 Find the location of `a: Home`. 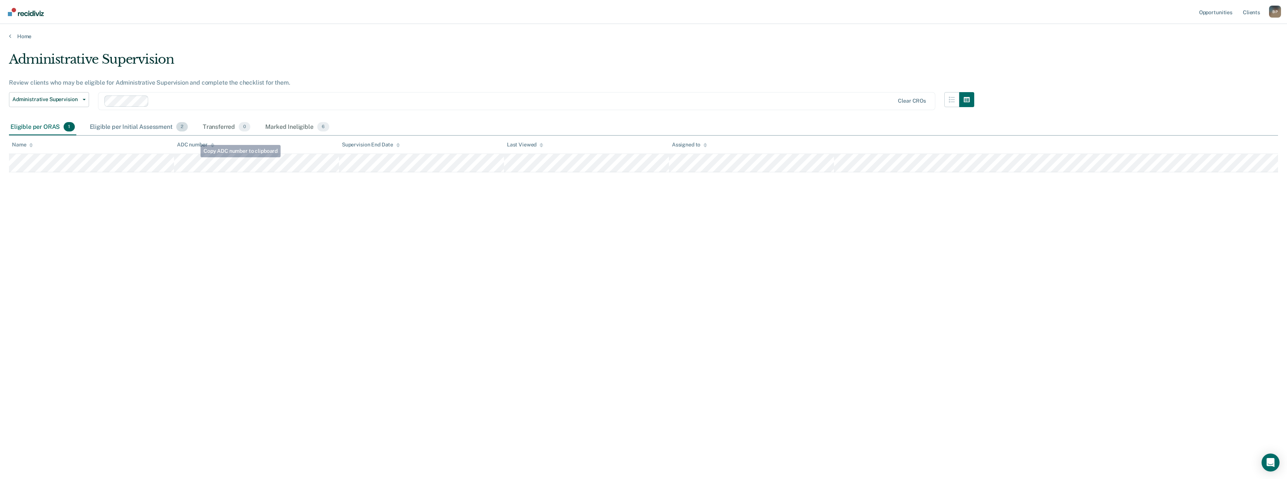

a: Home is located at coordinates (644, 36).